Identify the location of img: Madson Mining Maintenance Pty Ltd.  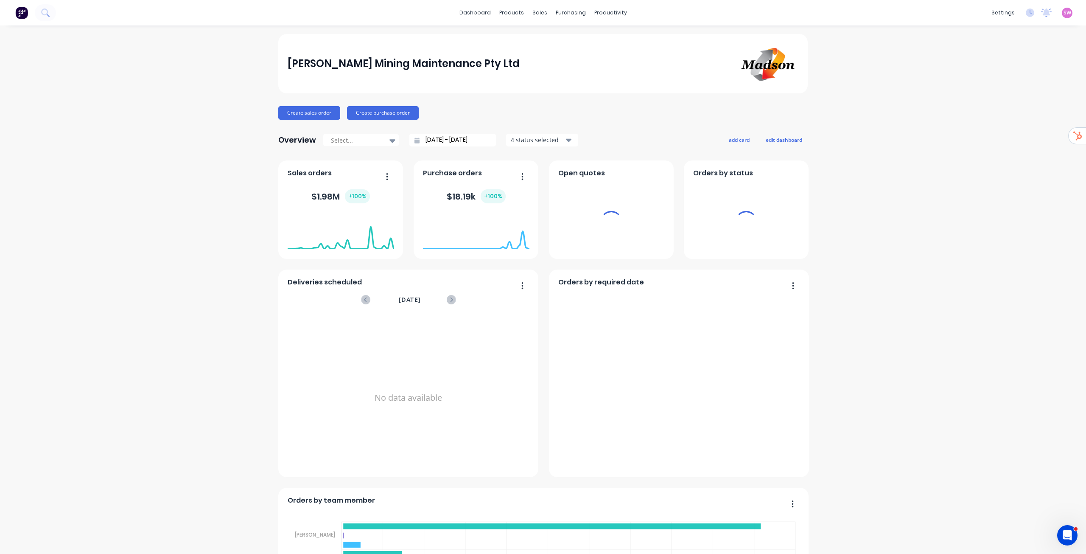
(769, 64).